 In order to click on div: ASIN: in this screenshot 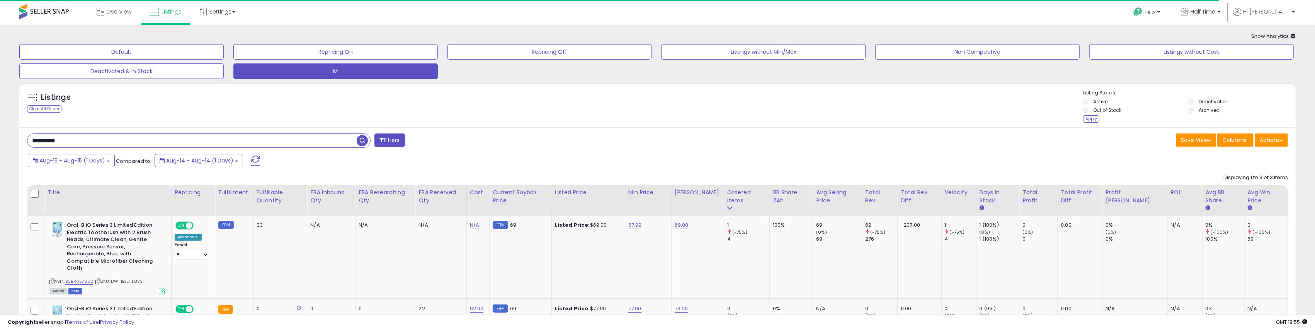, I will do `click(107, 257)`.